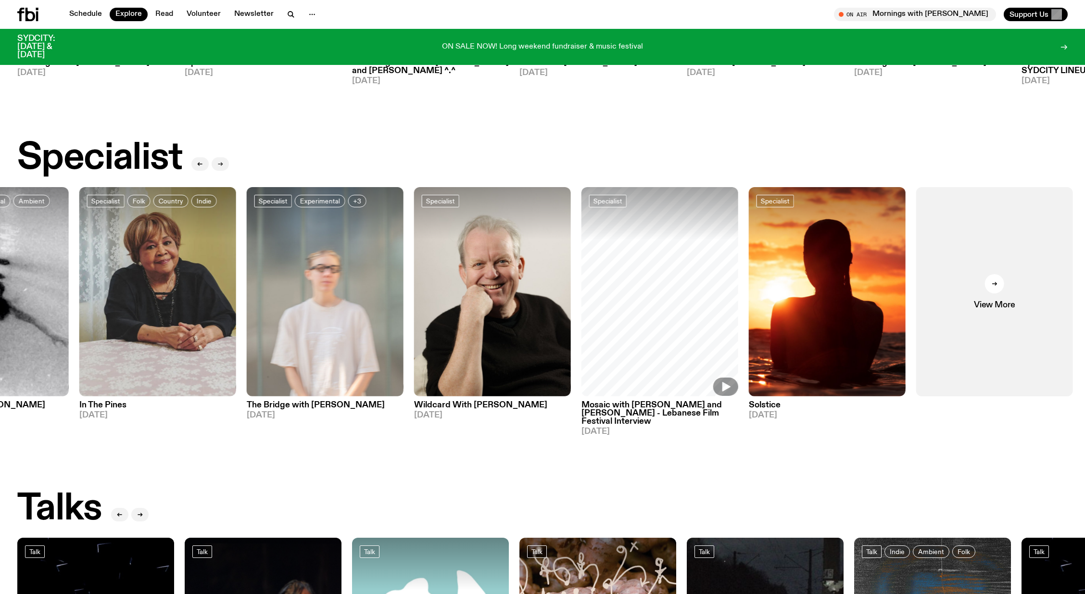  I want to click on span: Country, so click(171, 200).